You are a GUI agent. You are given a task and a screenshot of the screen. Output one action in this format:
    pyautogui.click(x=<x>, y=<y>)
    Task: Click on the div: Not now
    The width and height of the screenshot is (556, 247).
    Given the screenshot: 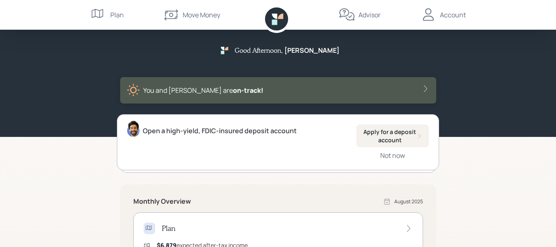 What is the action you would take?
    pyautogui.click(x=393, y=155)
    